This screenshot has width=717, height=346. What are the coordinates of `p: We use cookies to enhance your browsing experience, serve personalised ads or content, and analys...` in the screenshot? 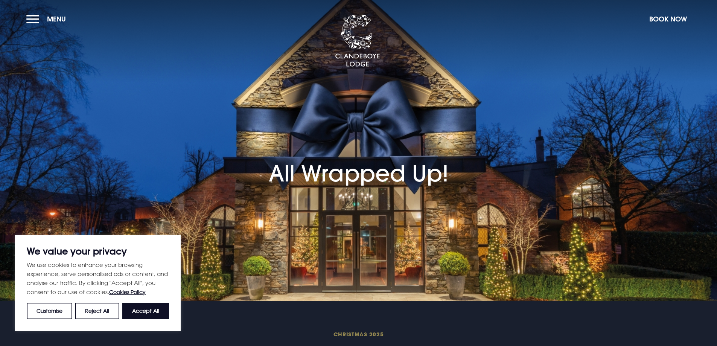 It's located at (98, 278).